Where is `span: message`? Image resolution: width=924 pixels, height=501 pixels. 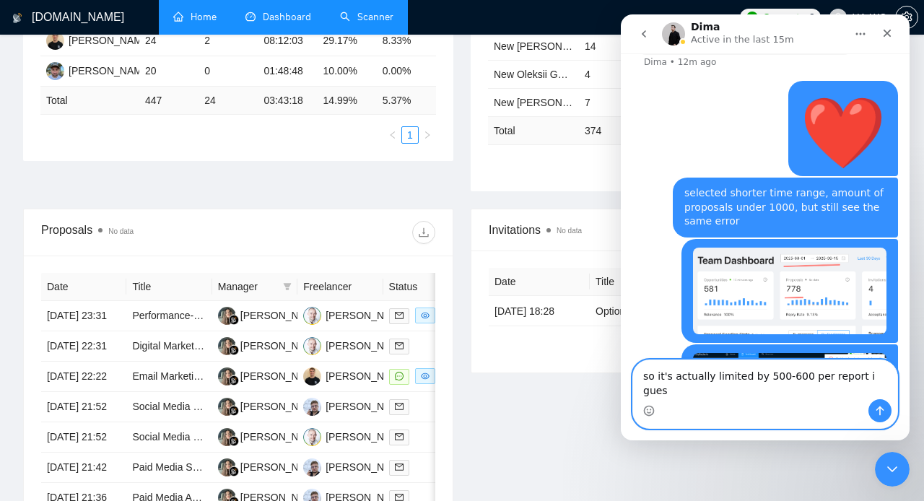
span: message is located at coordinates (399, 376).